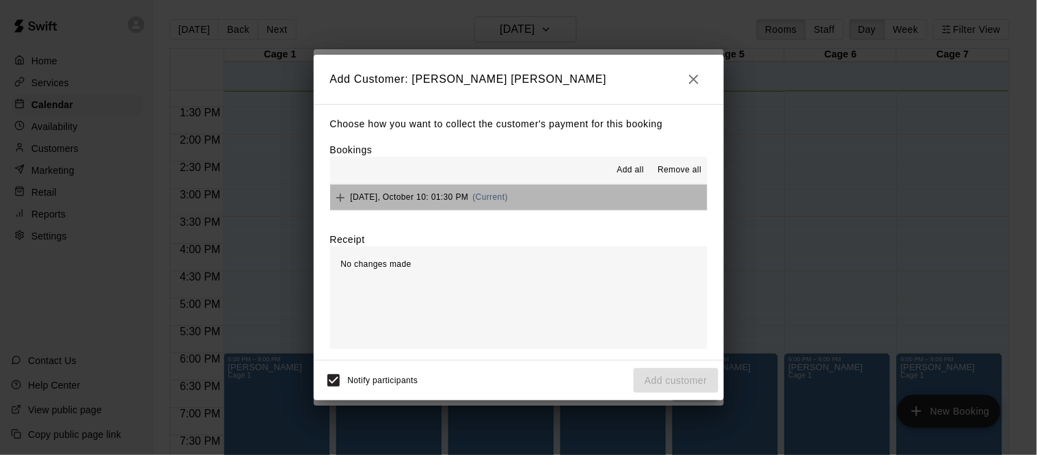  I want to click on span: Notify participants, so click(383, 380).